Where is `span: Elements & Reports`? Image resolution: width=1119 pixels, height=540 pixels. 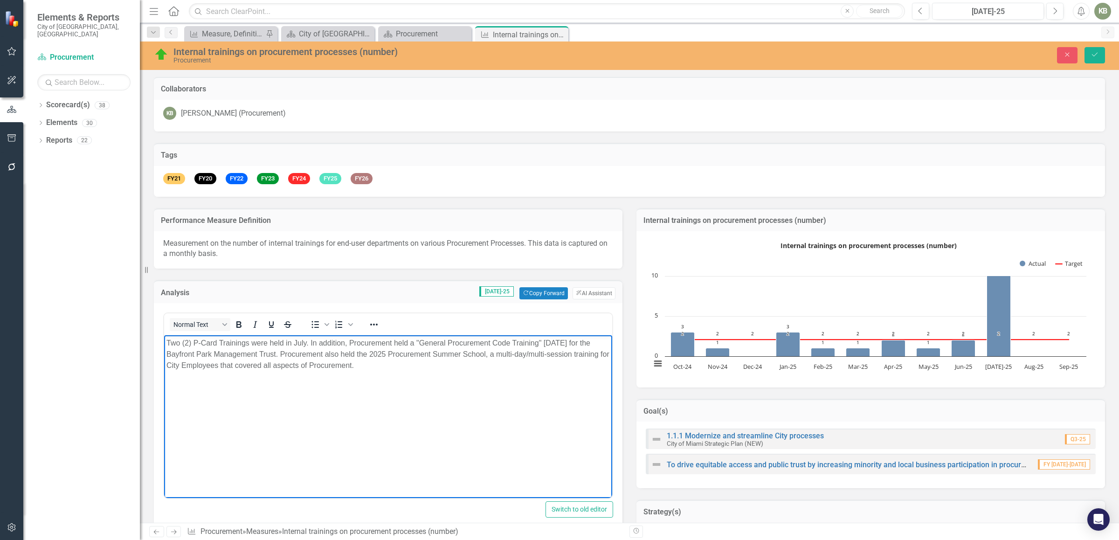
span: Elements & Reports is located at coordinates (84, 17).